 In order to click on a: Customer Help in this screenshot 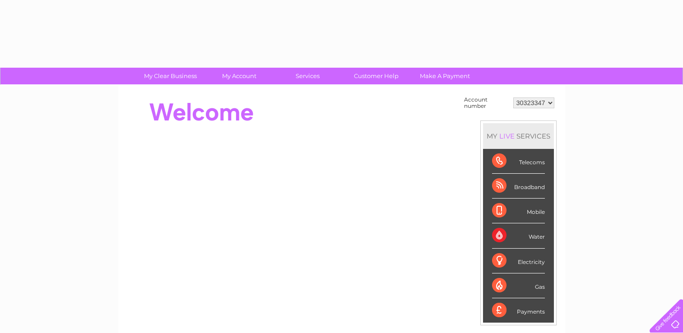, I will do `click(376, 76)`.